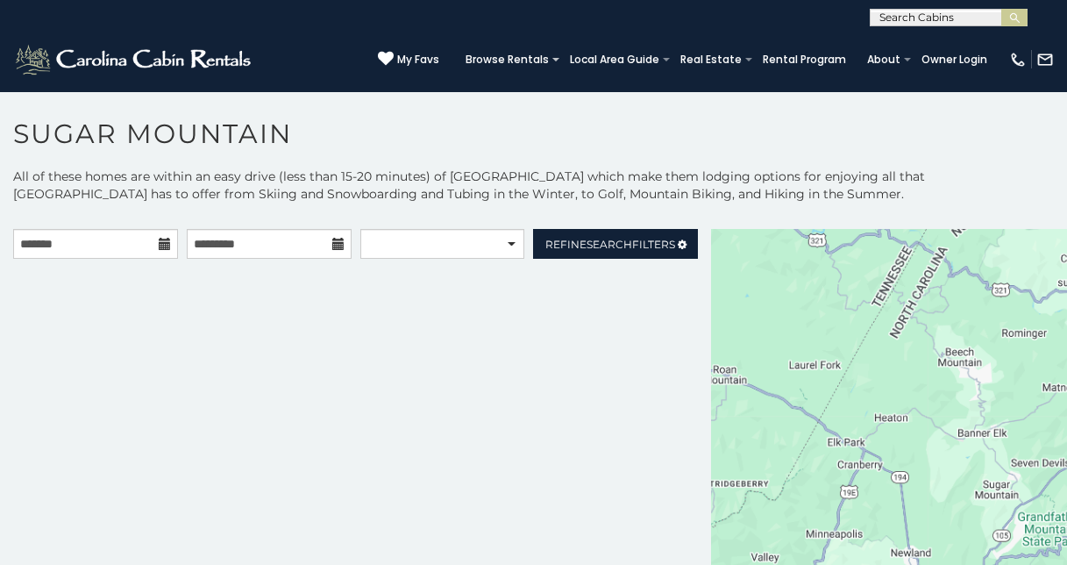  I want to click on span: Search, so click(609, 244).